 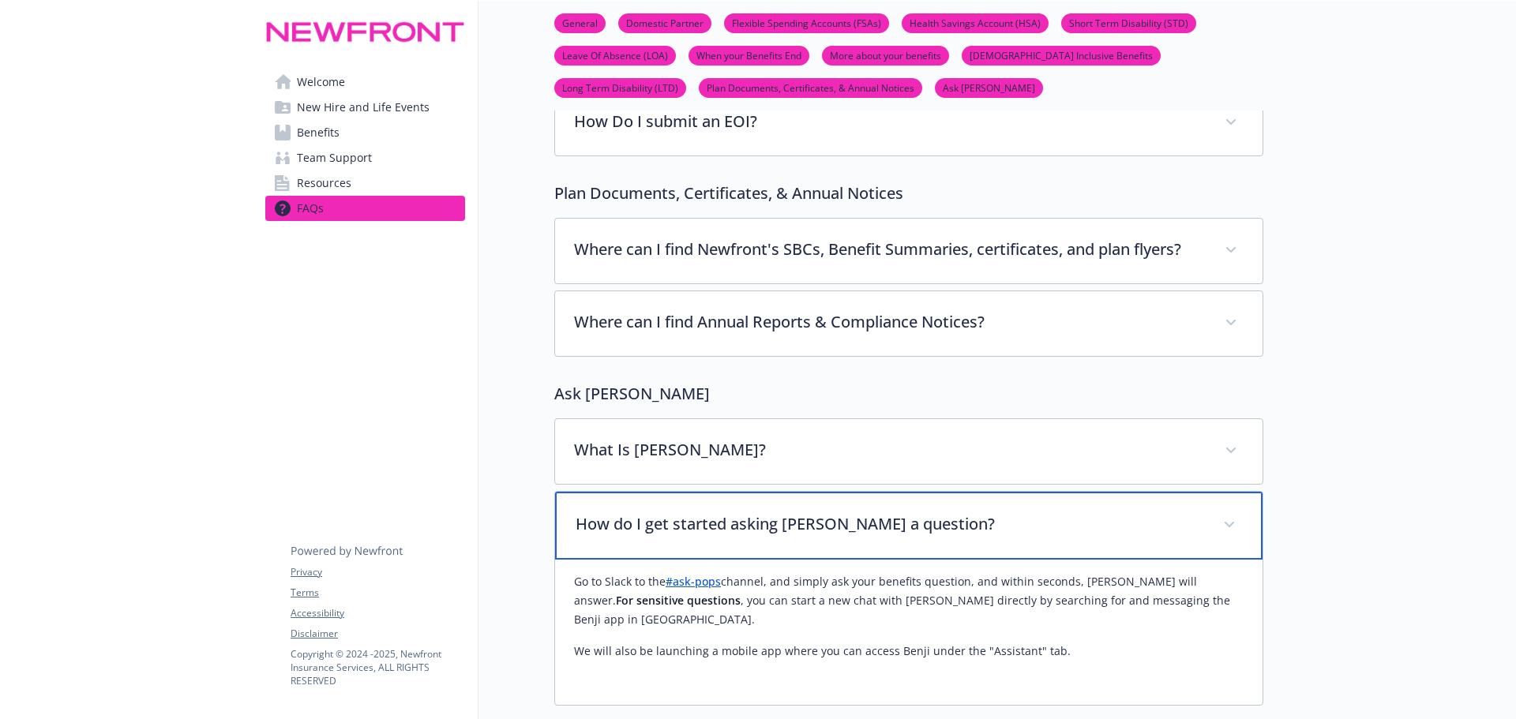 What do you see at coordinates (318, 133) in the screenshot?
I see `span: Benefits` at bounding box center [318, 133].